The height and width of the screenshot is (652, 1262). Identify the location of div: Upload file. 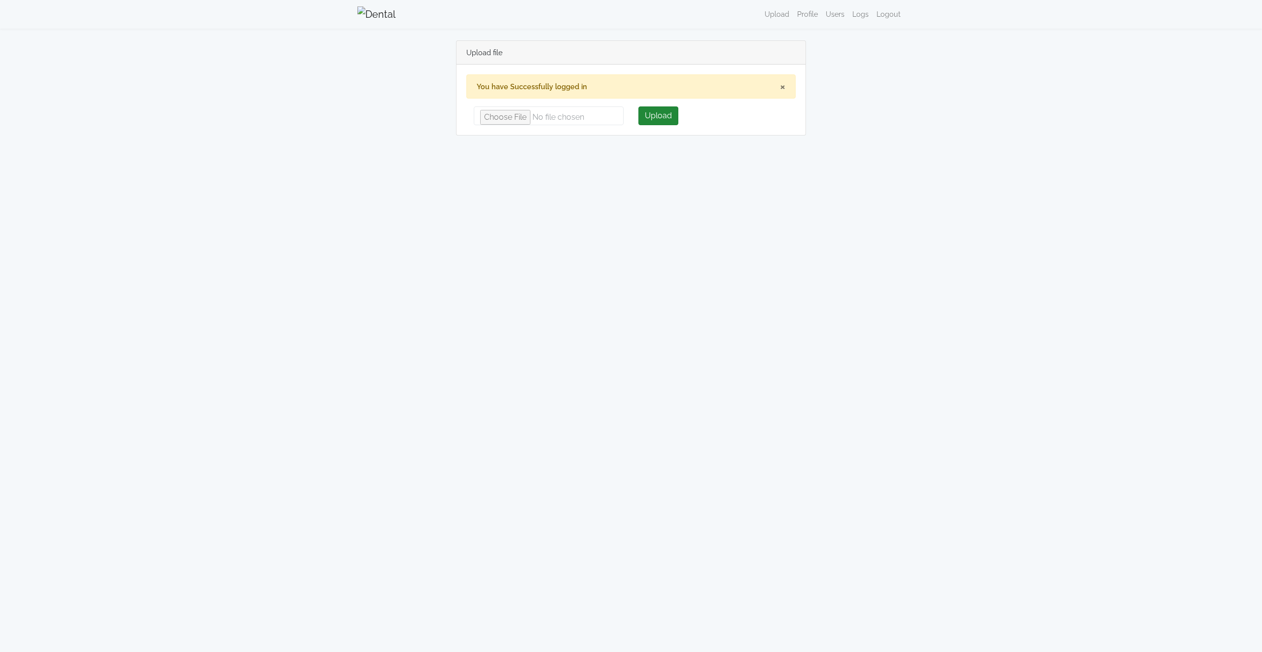
(631, 53).